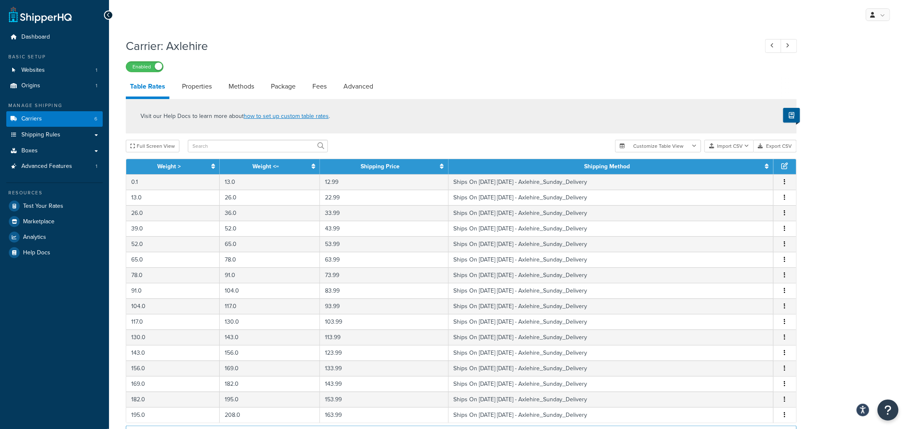 This screenshot has width=907, height=429. What do you see at coordinates (384, 368) in the screenshot?
I see `td: 133.99` at bounding box center [384, 368].